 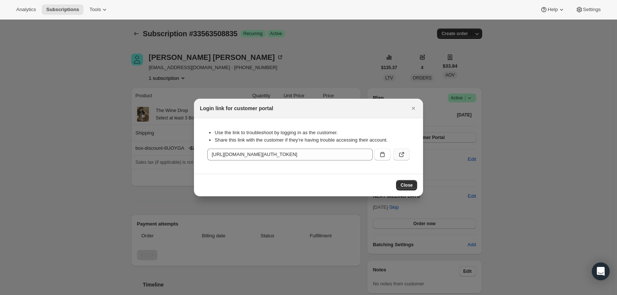 I want to click on span: Close, so click(x=406, y=185).